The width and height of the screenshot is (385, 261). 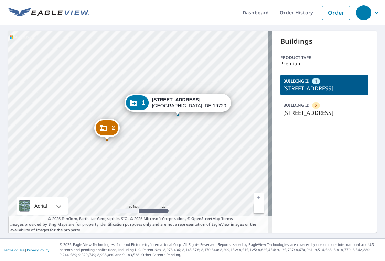 I want to click on div: Dropped pin, building 2, Commercial property, 811 Bedford Ln New Castle, DE 19720, so click(x=107, y=130).